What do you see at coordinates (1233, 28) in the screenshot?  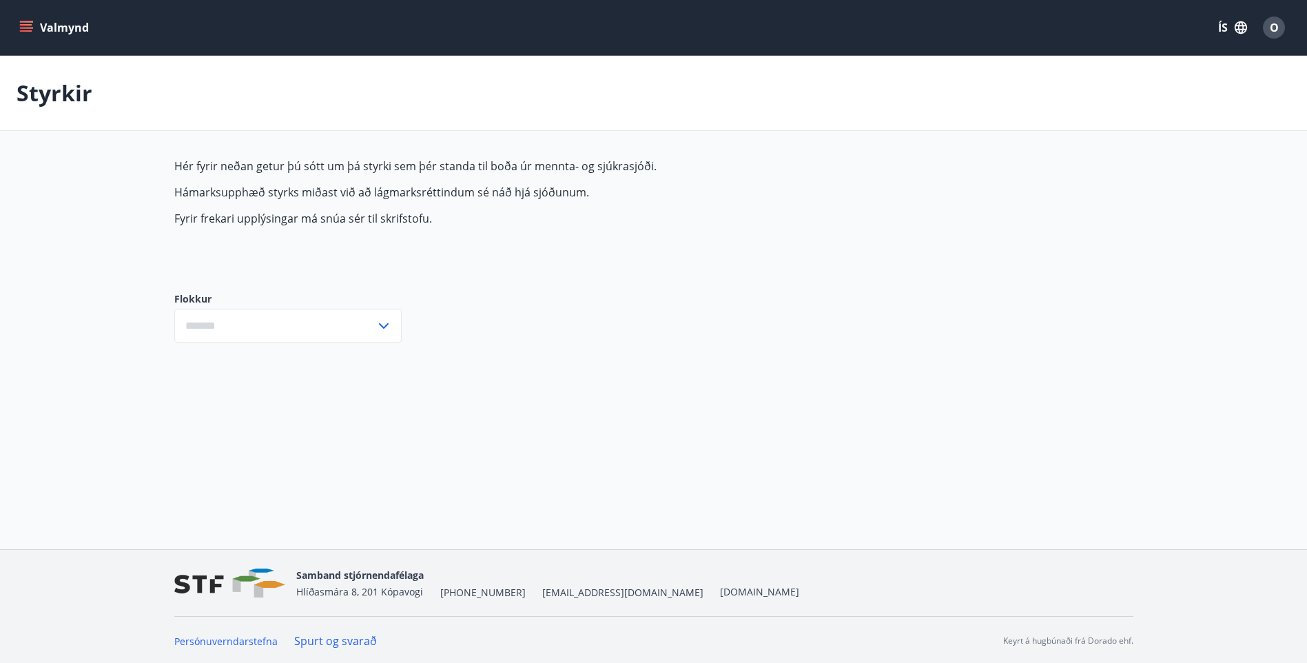 I see `button: ÍS` at bounding box center [1233, 28].